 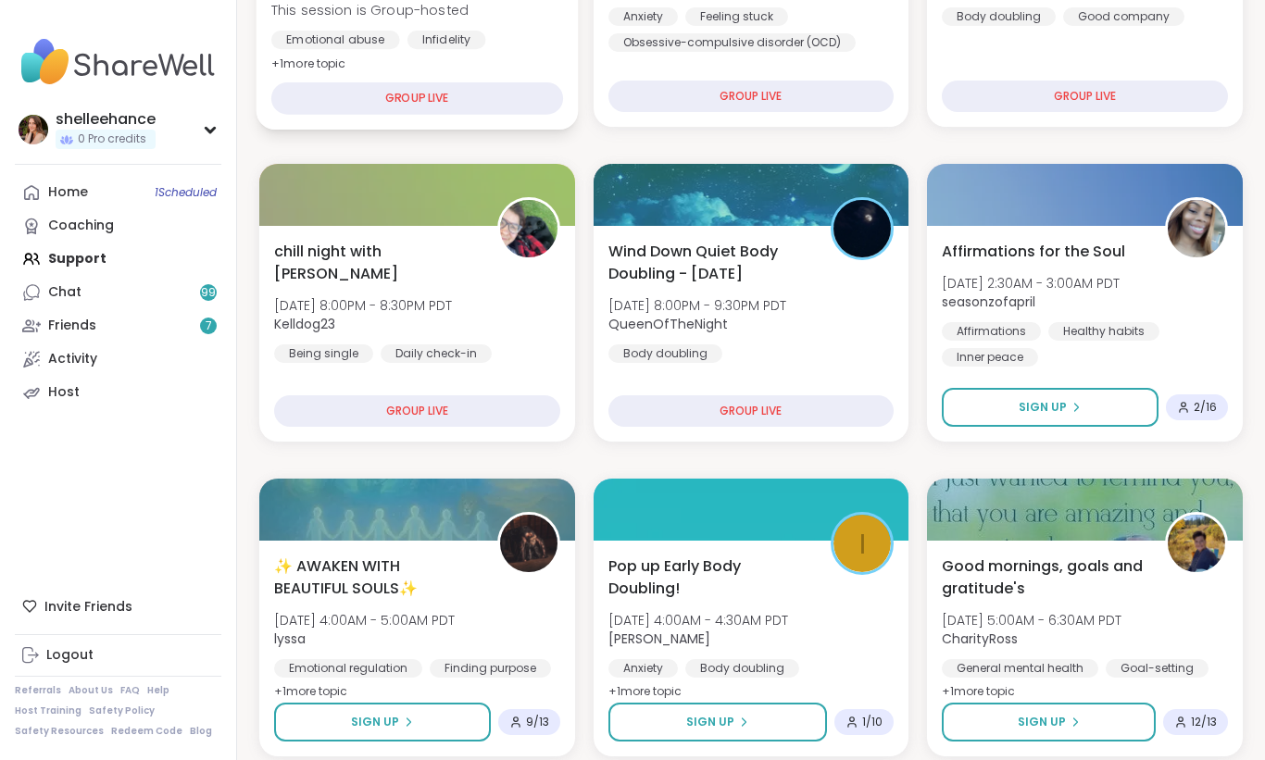 I want to click on span: 1 / 10, so click(x=872, y=722).